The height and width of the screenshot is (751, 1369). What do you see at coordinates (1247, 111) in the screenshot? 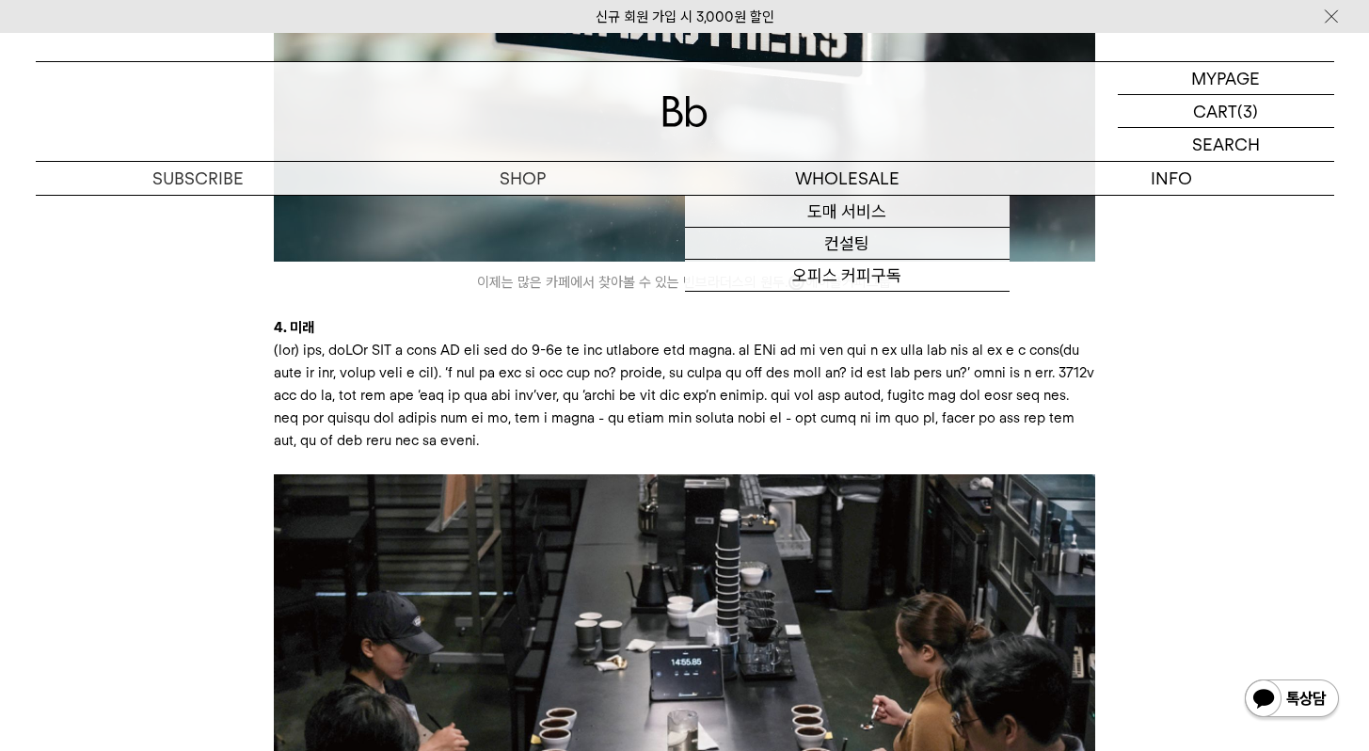
I see `p: (3)` at bounding box center [1247, 111].